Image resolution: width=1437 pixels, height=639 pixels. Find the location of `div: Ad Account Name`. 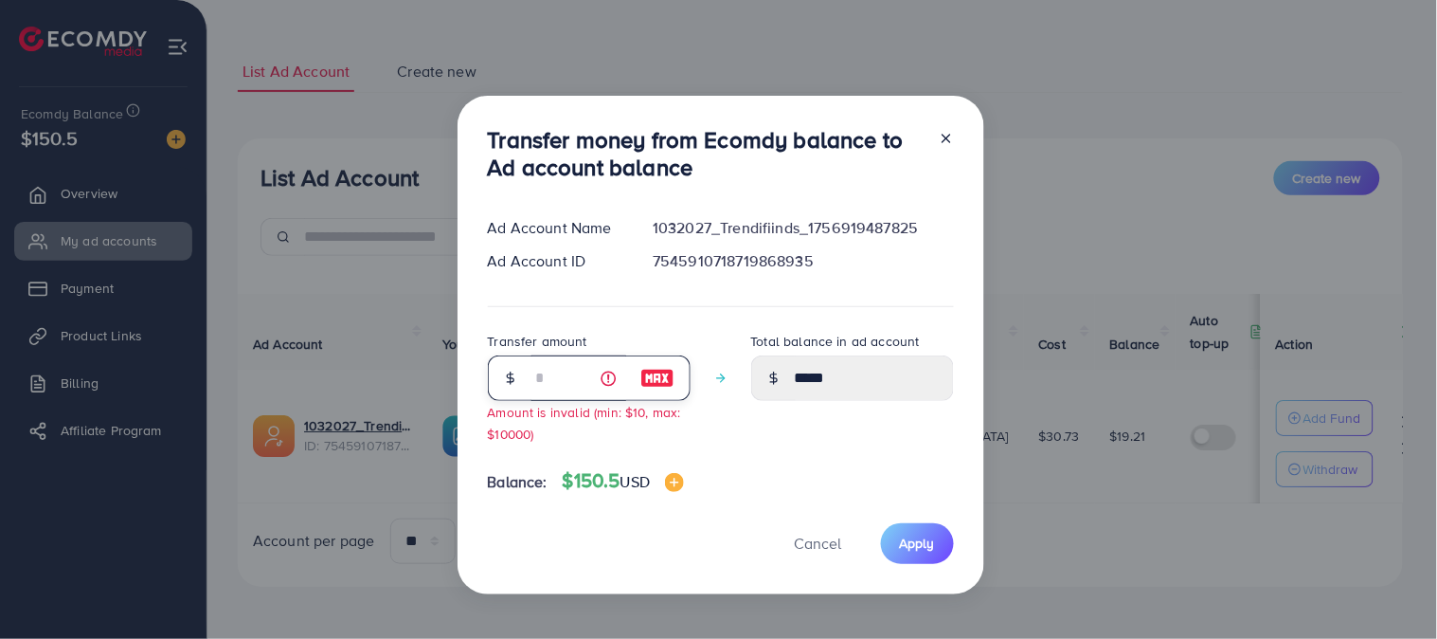

div: Ad Account Name is located at coordinates (555, 227).